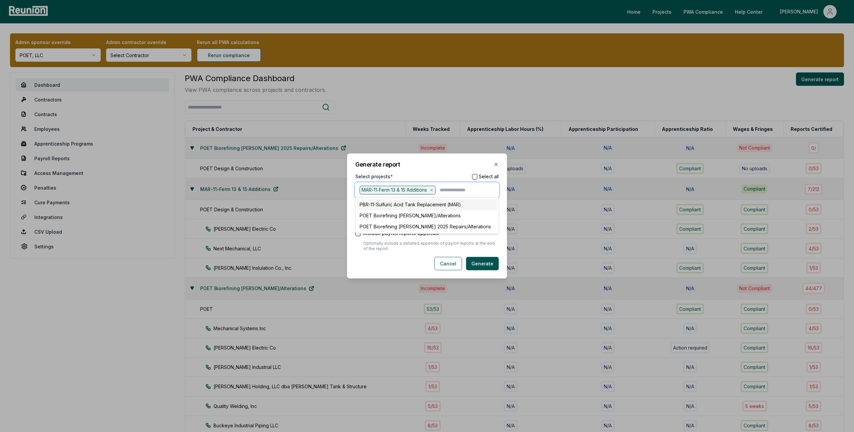  I want to click on h2: Generate report, so click(427, 164).